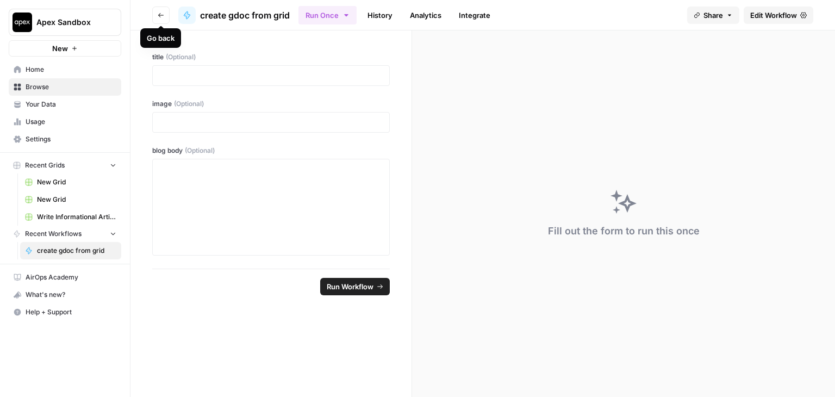  I want to click on span: Apex Sandbox, so click(69, 22).